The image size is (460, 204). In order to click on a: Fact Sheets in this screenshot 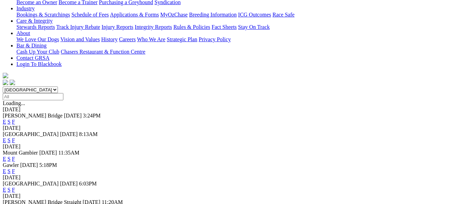, I will do `click(224, 27)`.